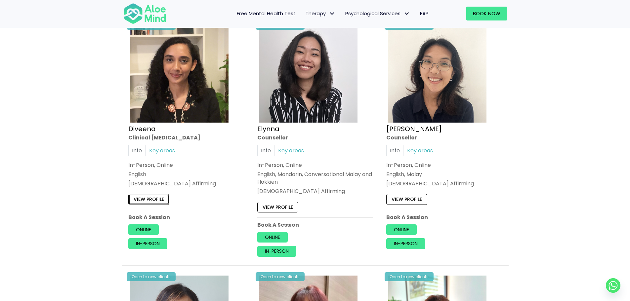 The height and width of the screenshot is (301, 630). What do you see at coordinates (332, 14) in the screenshot?
I see `span: Therapy: submenu` at bounding box center [332, 14].